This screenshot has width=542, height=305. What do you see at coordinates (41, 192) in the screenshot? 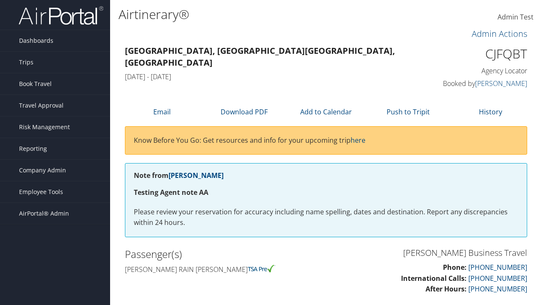
I see `span: Employee Tools` at bounding box center [41, 192].